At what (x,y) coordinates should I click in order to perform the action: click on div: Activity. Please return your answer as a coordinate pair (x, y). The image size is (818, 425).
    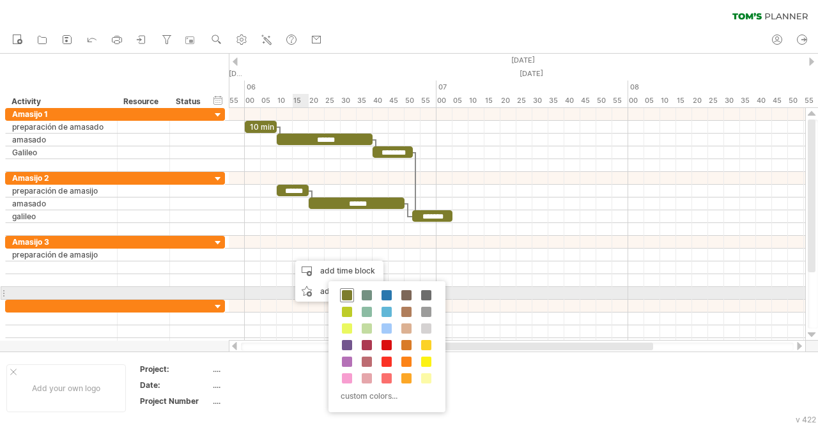
    Looking at the image, I should click on (61, 102).